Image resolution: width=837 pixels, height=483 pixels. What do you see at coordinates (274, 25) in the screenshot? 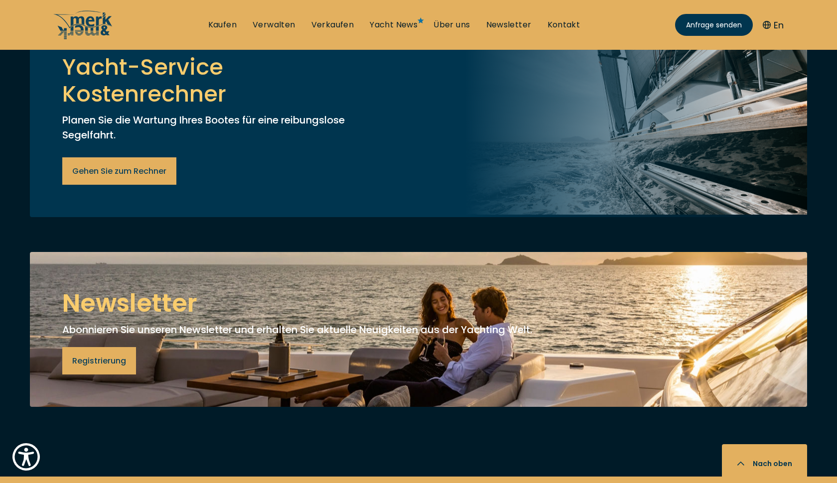
I see `a: Verwalten` at bounding box center [274, 25].